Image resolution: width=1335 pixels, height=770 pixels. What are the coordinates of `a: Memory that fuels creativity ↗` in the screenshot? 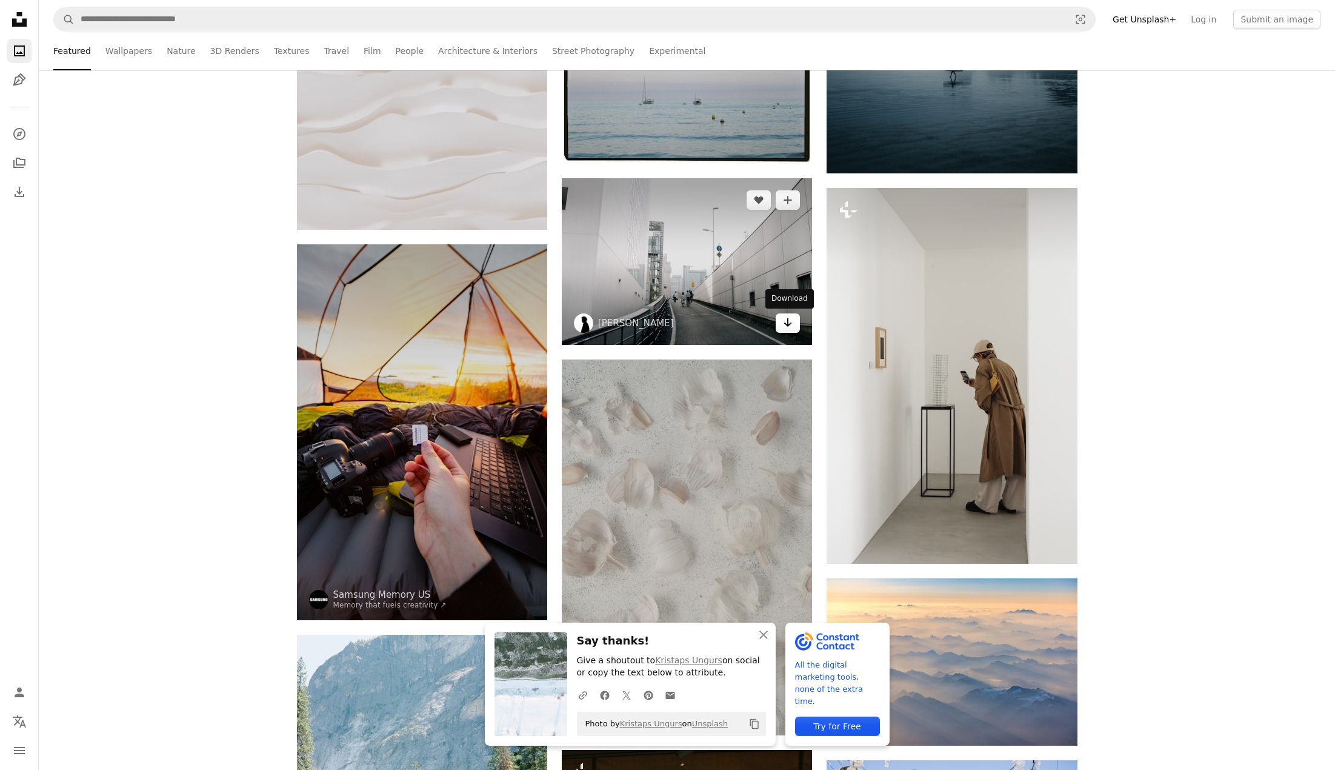 It's located at (390, 605).